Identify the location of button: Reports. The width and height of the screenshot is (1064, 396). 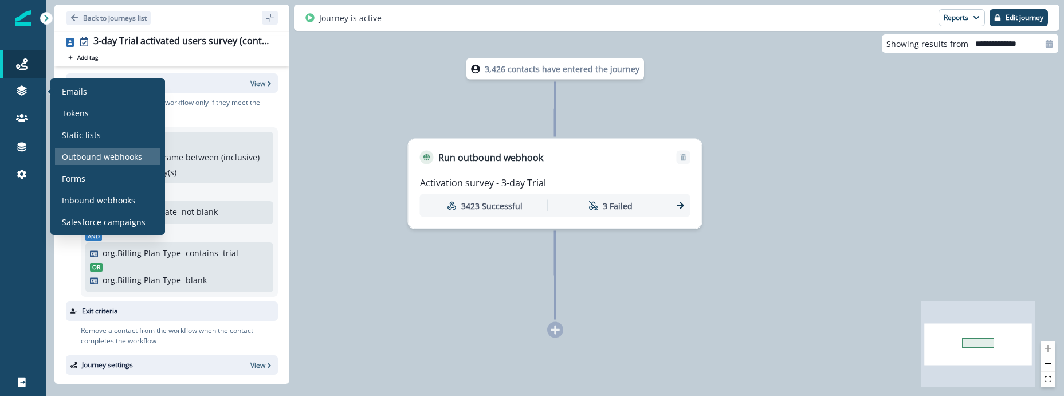
(961, 18).